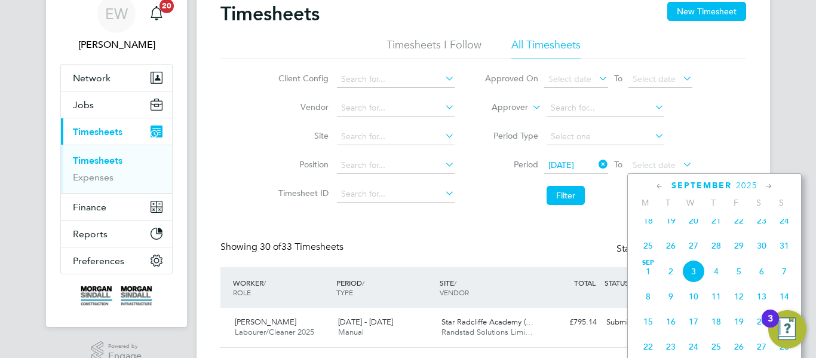 Image resolution: width=816 pixels, height=358 pixels. Describe the element at coordinates (633, 322) in the screenshot. I see `div: Submitted` at that location.